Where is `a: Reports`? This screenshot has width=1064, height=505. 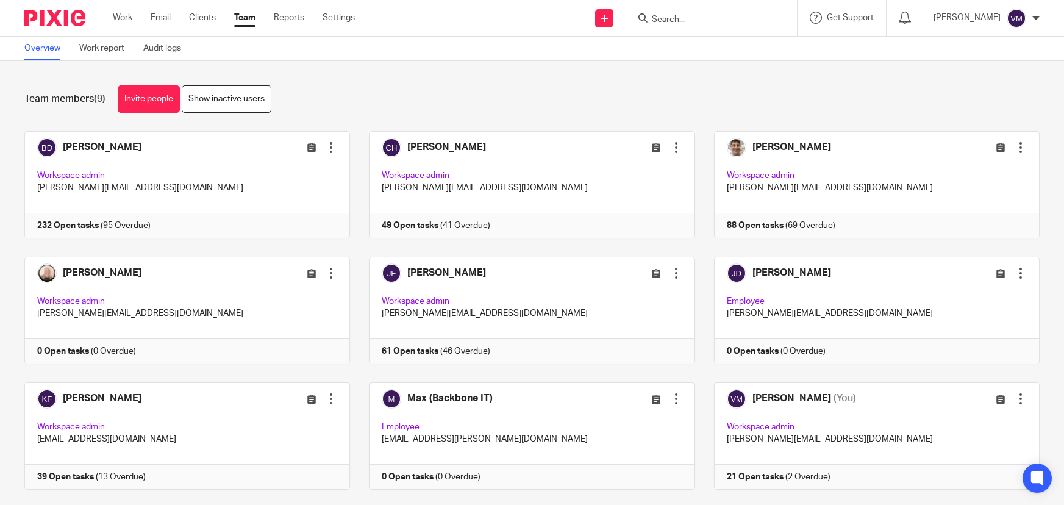 a: Reports is located at coordinates (289, 18).